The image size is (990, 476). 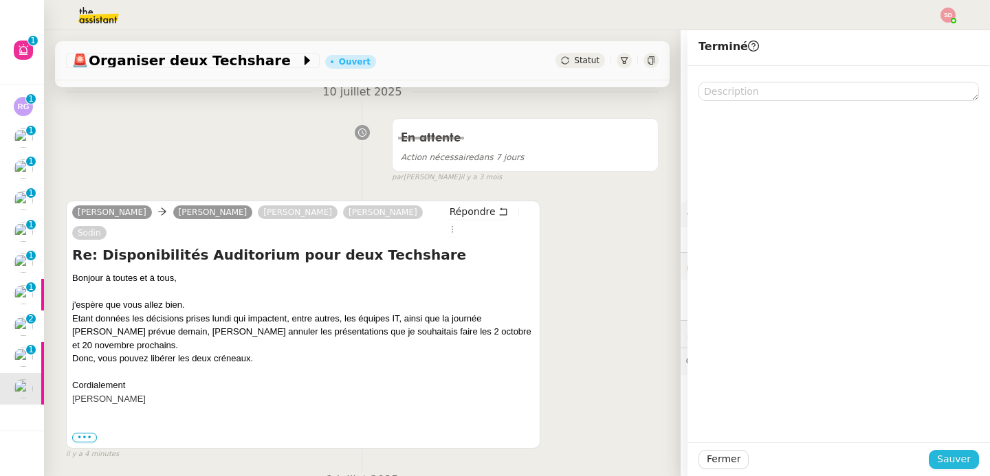 I want to click on span: par, so click(x=397, y=177).